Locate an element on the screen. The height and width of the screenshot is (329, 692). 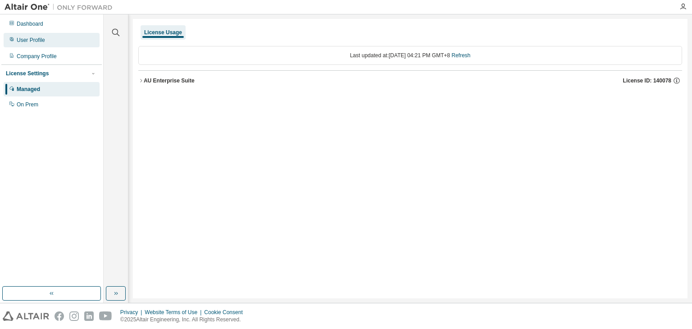
div: User Profile is located at coordinates (31, 40).